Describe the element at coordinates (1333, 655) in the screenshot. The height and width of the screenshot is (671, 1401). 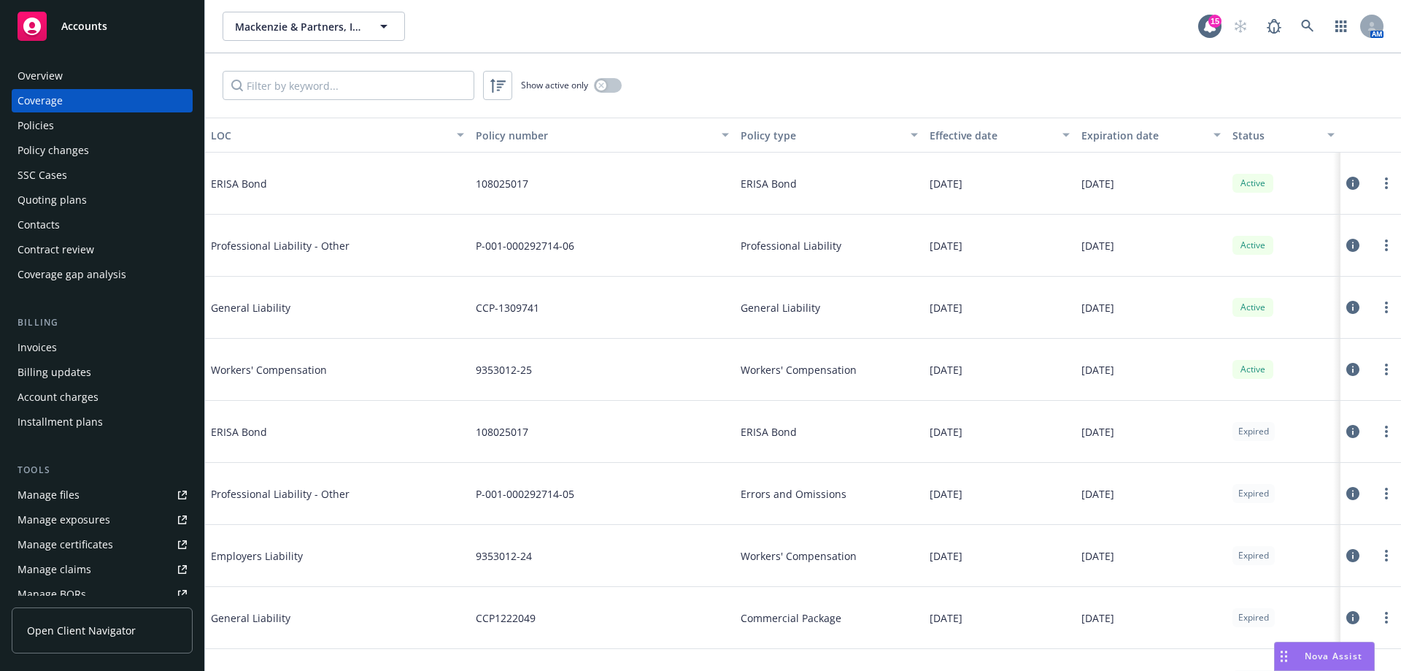
I see `span: Nova Assist` at that location.